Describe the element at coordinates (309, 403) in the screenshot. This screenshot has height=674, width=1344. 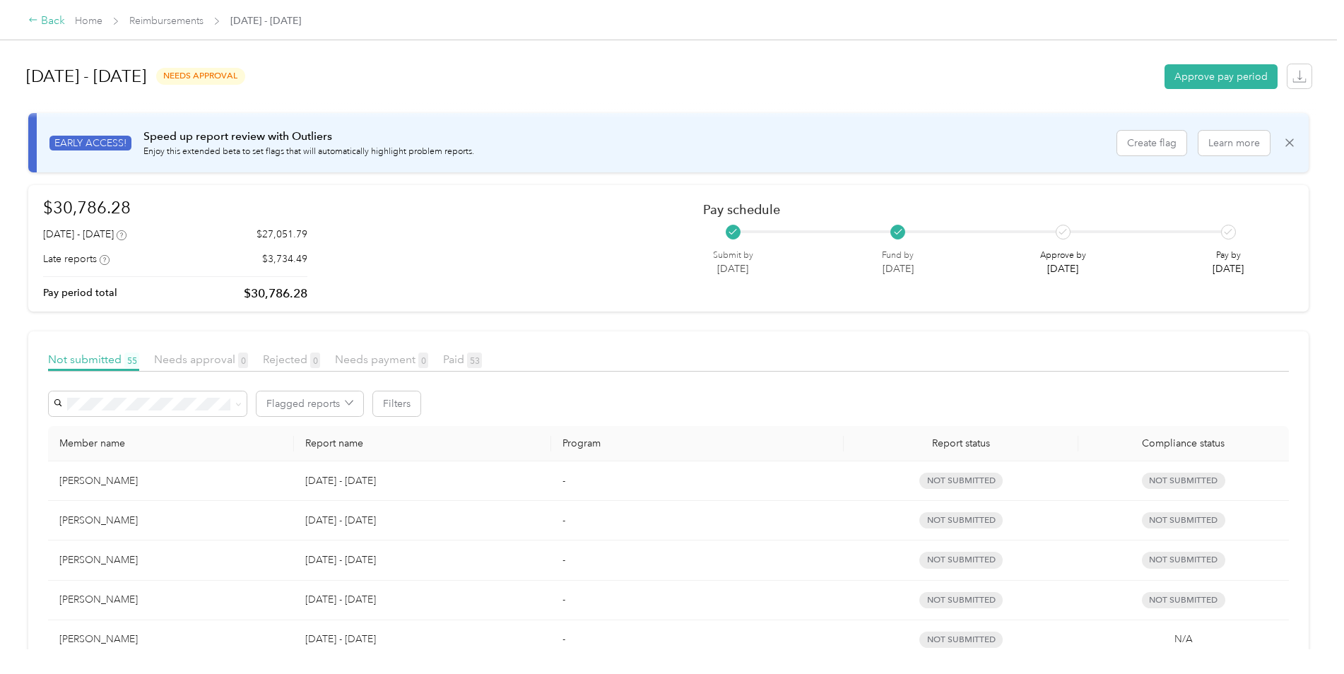
I see `button: Flagged reports` at that location.